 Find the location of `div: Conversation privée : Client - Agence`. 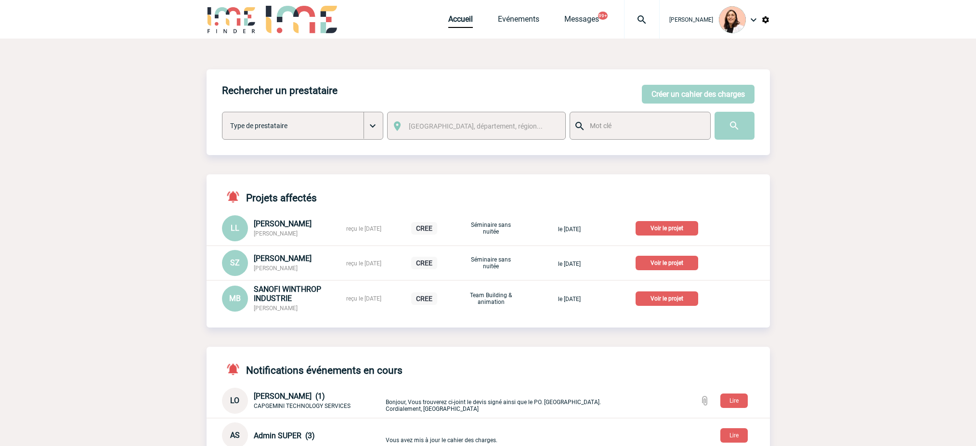

div: Conversation privée : Client - Agence is located at coordinates (303, 401).